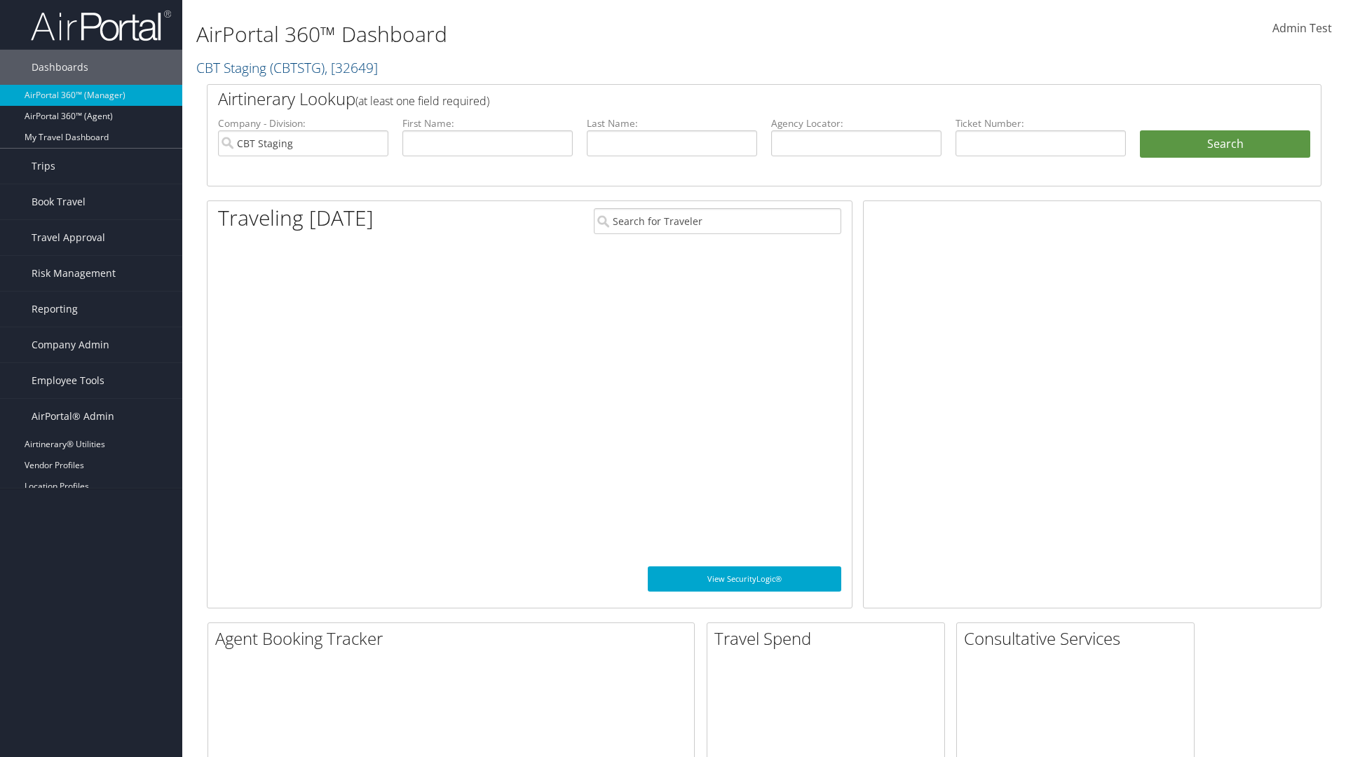  What do you see at coordinates (856, 123) in the screenshot?
I see `label: Agency Locator:` at bounding box center [856, 123].